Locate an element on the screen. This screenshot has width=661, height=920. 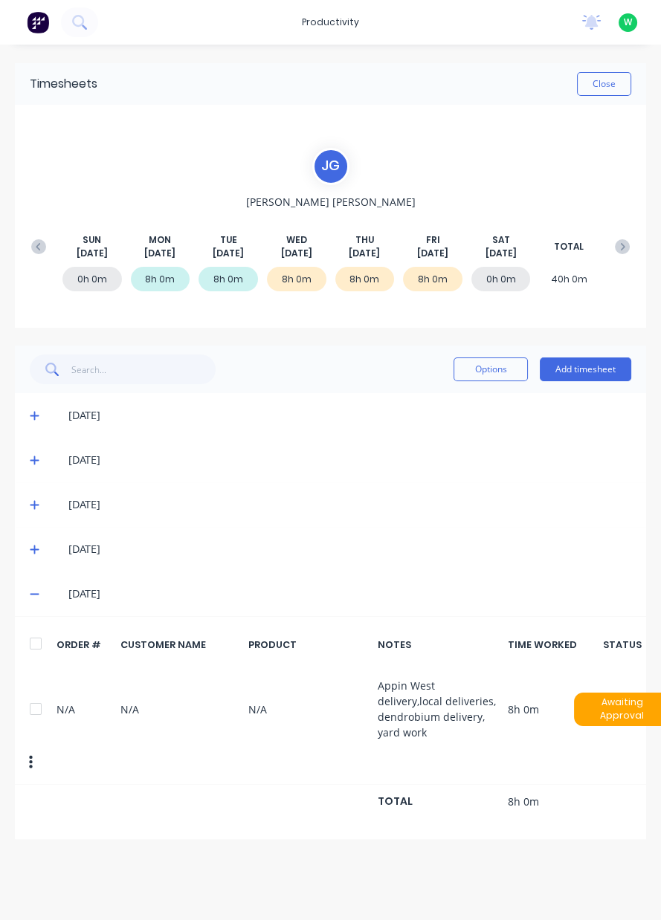
span: W is located at coordinates (627, 22).